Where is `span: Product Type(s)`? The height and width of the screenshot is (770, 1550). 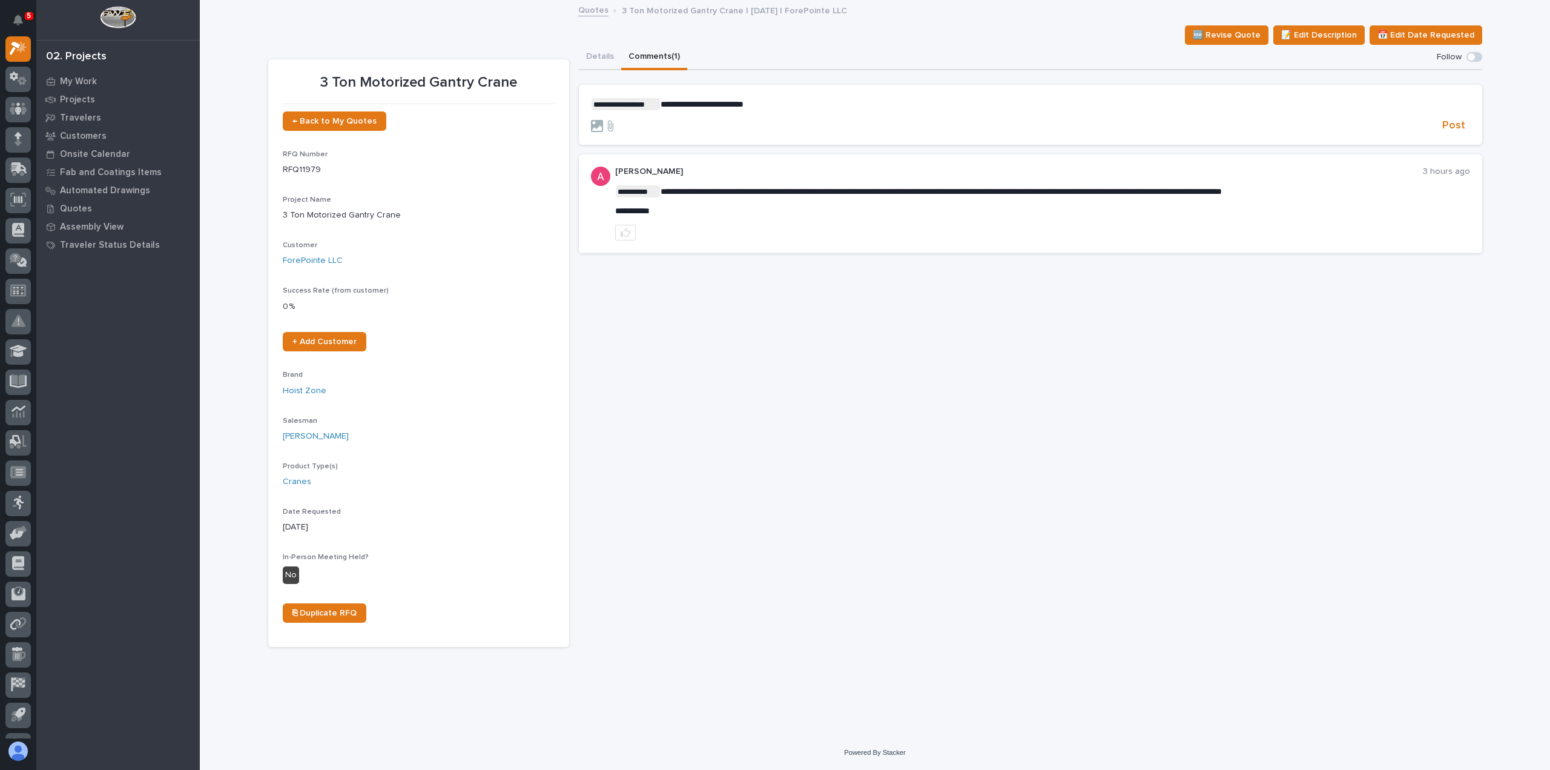 span: Product Type(s) is located at coordinates (310, 466).